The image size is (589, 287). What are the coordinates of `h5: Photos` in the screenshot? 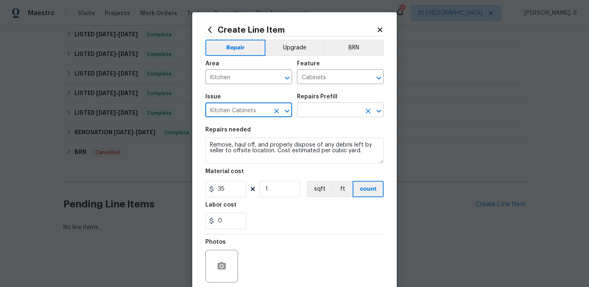 It's located at (215, 242).